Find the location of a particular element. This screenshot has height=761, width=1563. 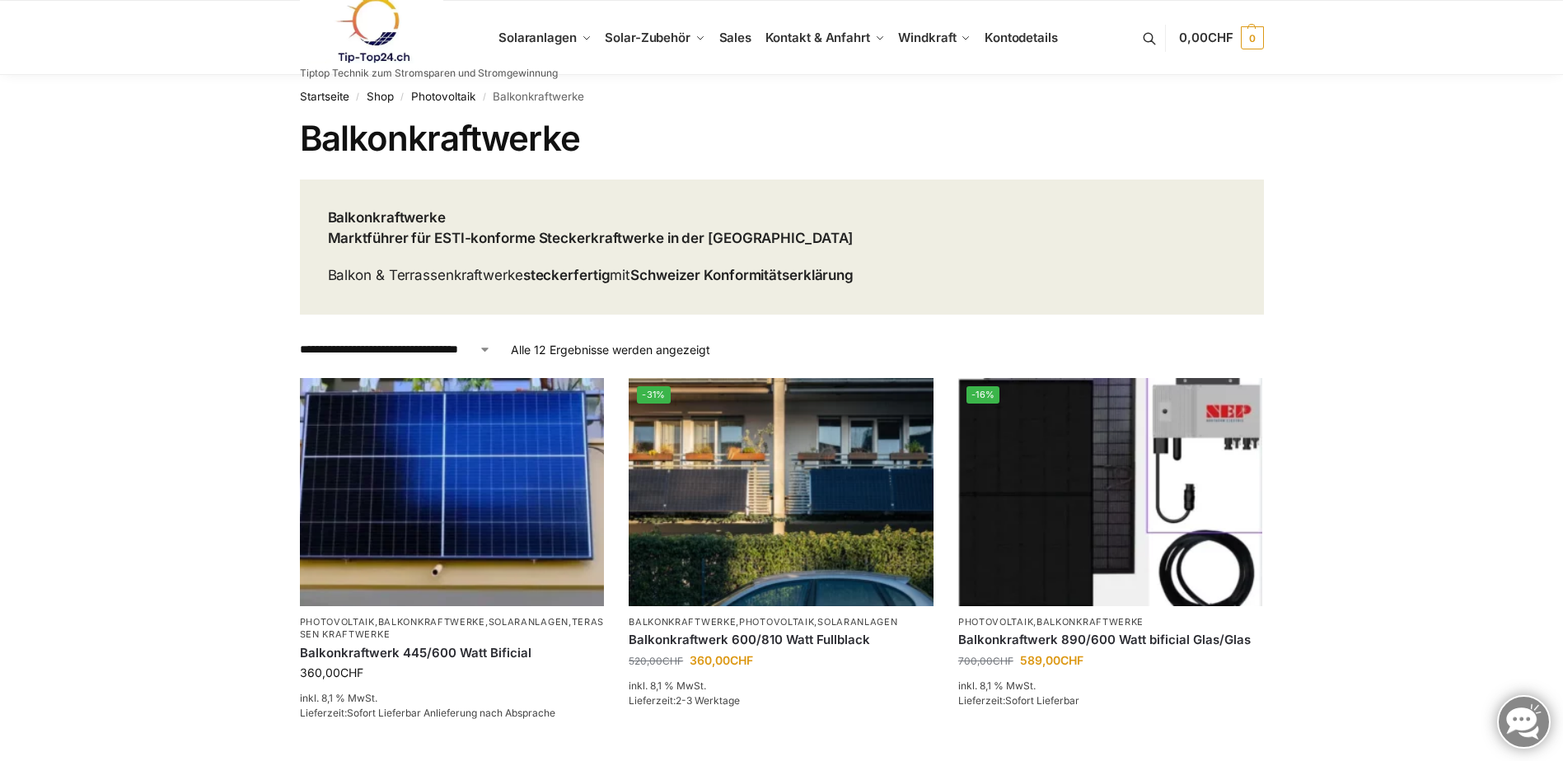

a: Kontakt & Anfahrt is located at coordinates (824, 38).